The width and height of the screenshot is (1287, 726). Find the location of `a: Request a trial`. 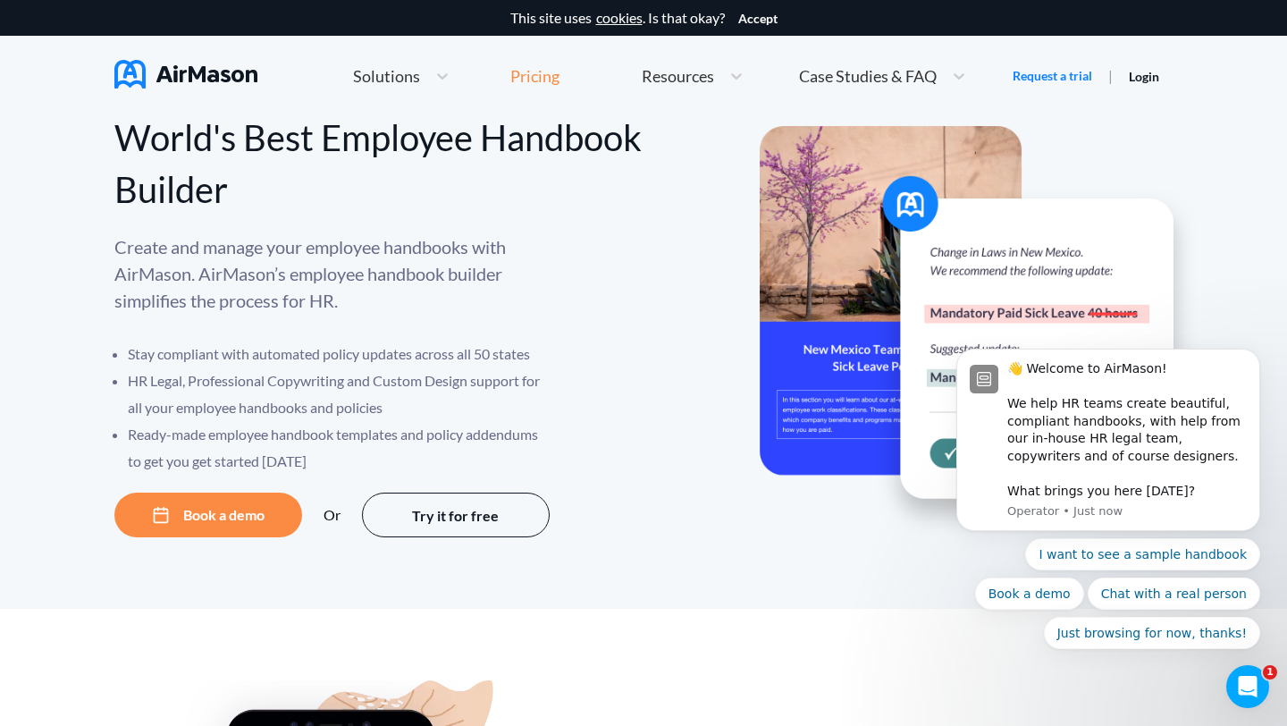

a: Request a trial is located at coordinates (1052, 76).